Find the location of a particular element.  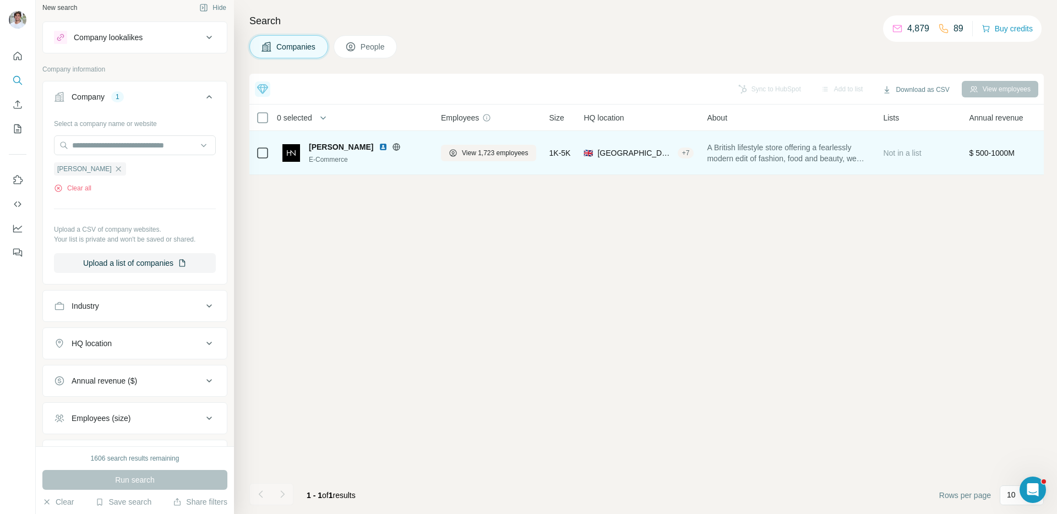

span: $ 500-1000M is located at coordinates (992, 153).